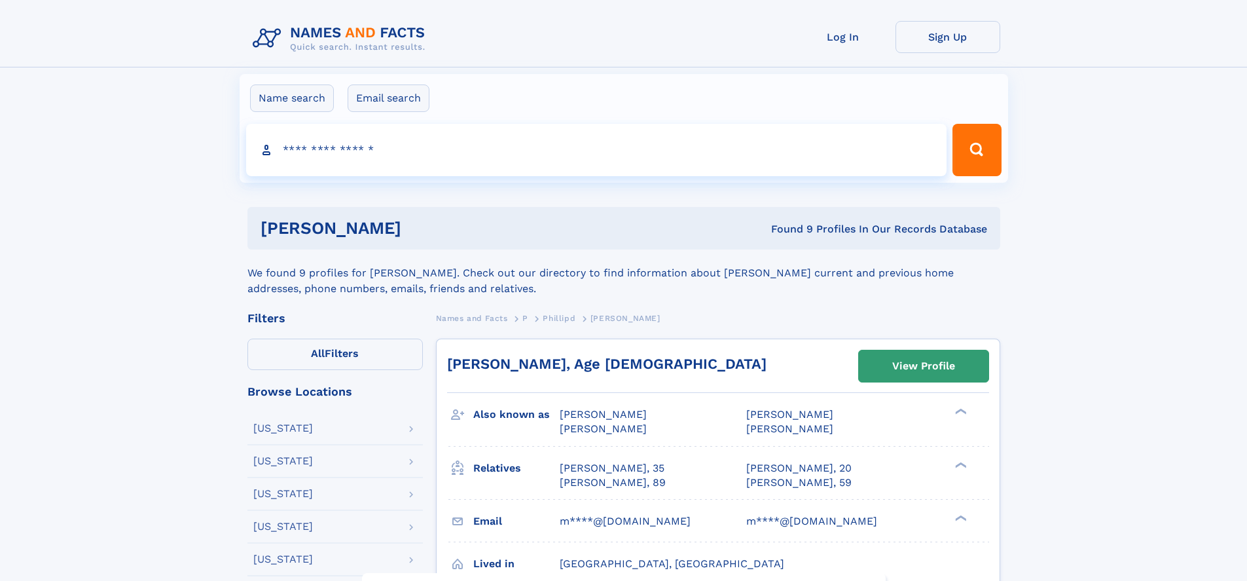 Image resolution: width=1247 pixels, height=581 pixels. Describe the element at coordinates (292, 98) in the screenshot. I see `label: Name search` at that location.